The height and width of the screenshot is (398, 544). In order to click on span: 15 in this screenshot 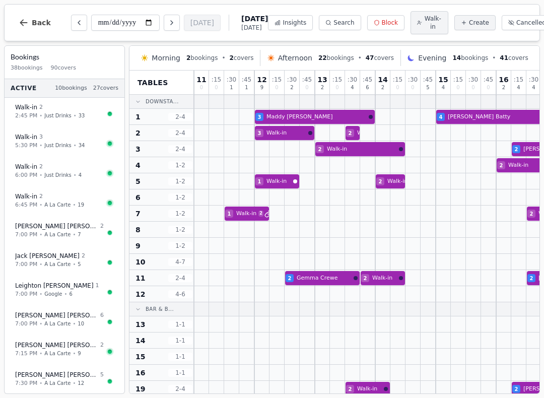, I will do `click(443, 80)`.